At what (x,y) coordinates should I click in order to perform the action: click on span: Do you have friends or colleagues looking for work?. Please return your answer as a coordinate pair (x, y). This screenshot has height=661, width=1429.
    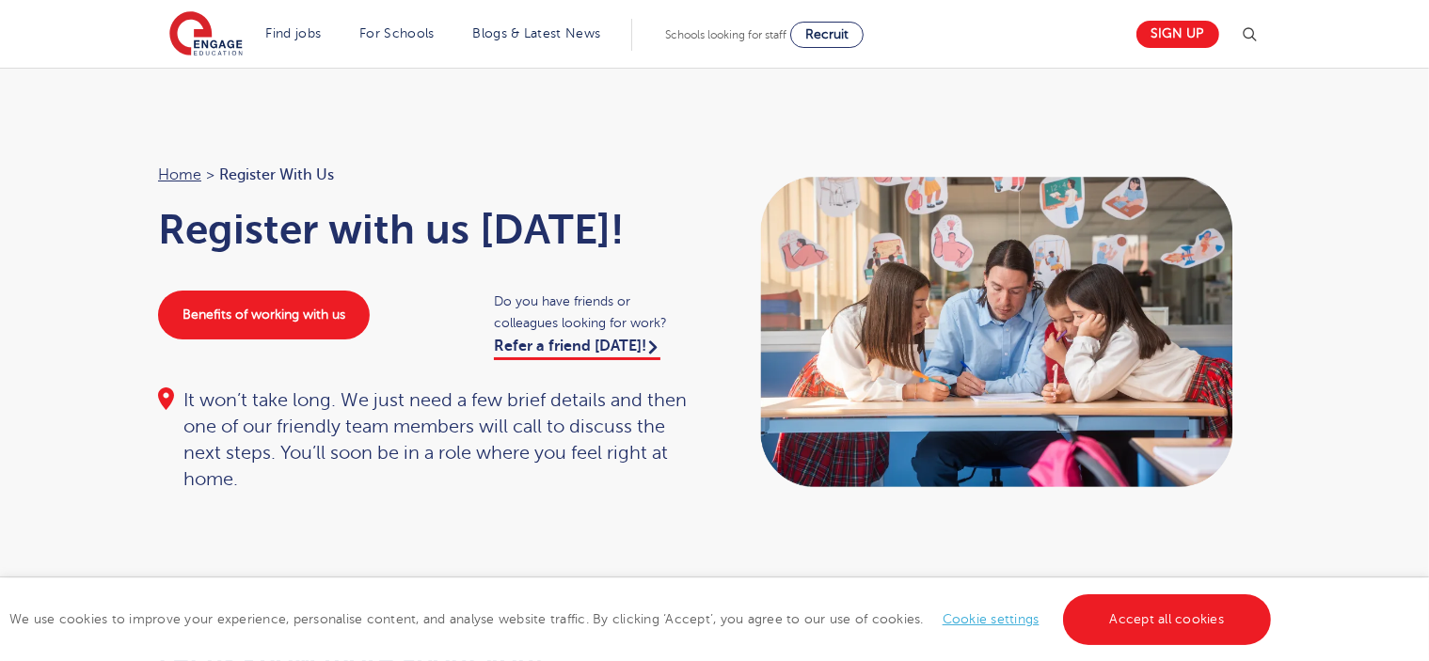
    Looking at the image, I should click on (595, 312).